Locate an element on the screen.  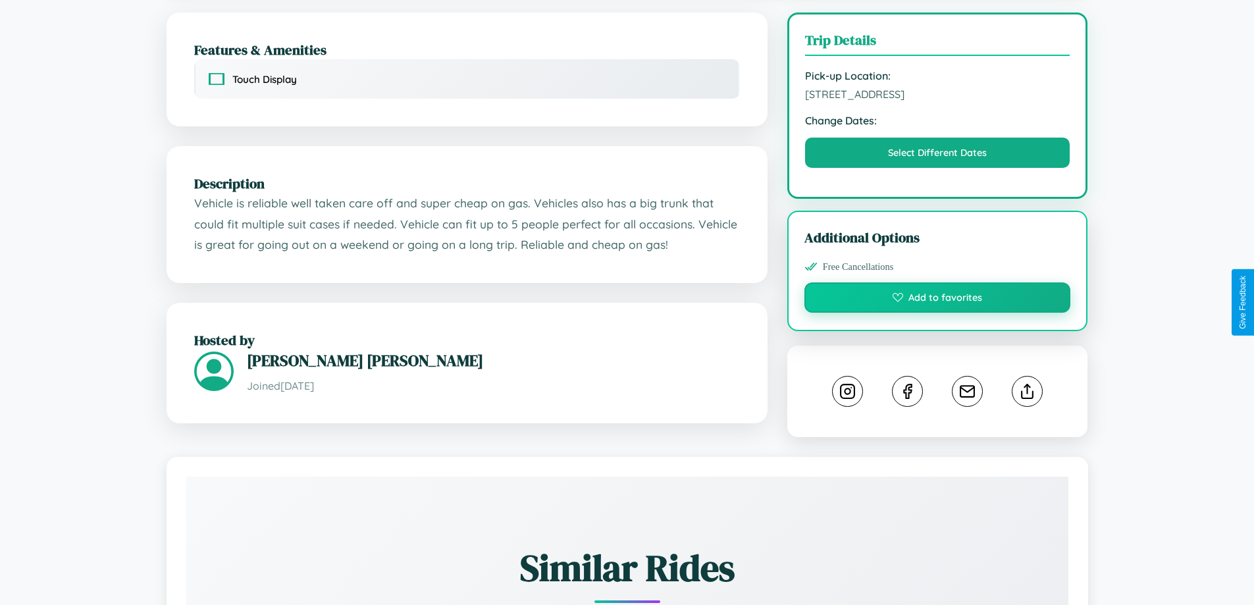
button: Add to favorites is located at coordinates (937, 297).